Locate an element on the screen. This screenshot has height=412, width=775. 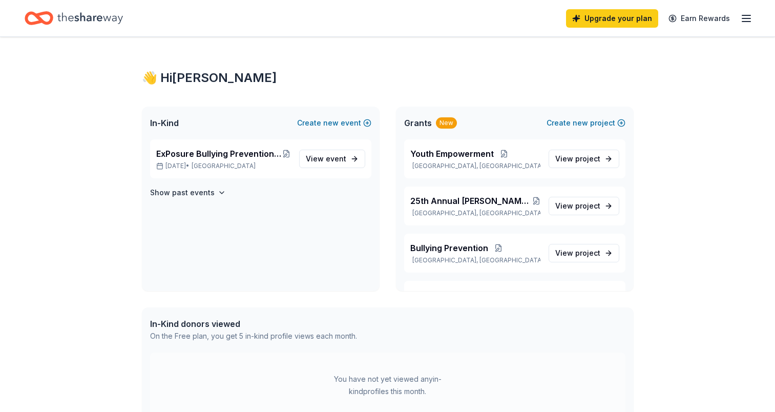
div: New is located at coordinates (446, 123).